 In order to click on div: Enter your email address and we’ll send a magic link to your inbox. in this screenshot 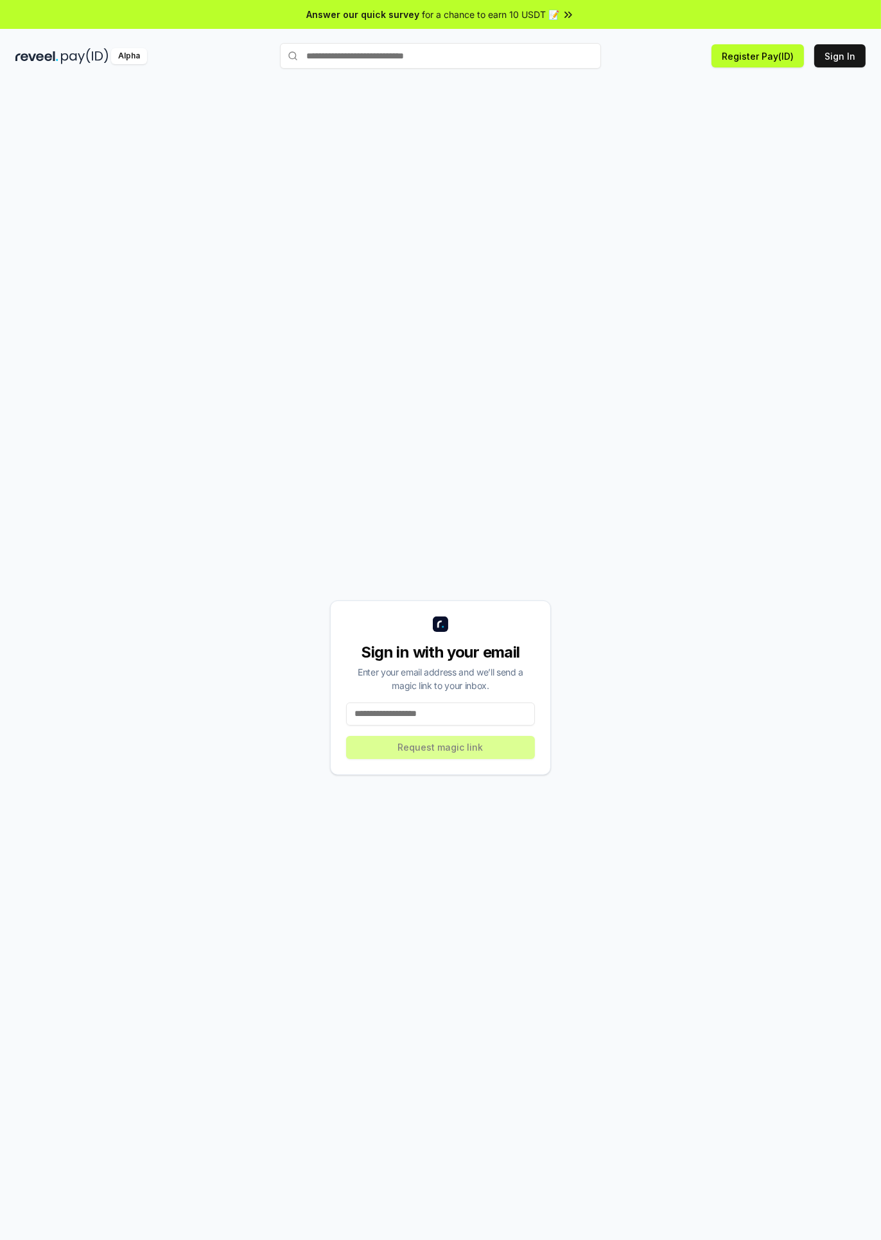, I will do `click(441, 679)`.